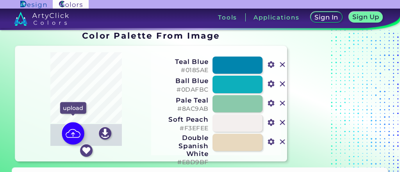  Describe the element at coordinates (151, 36) in the screenshot. I see `h1: Color Palette From Image` at that location.